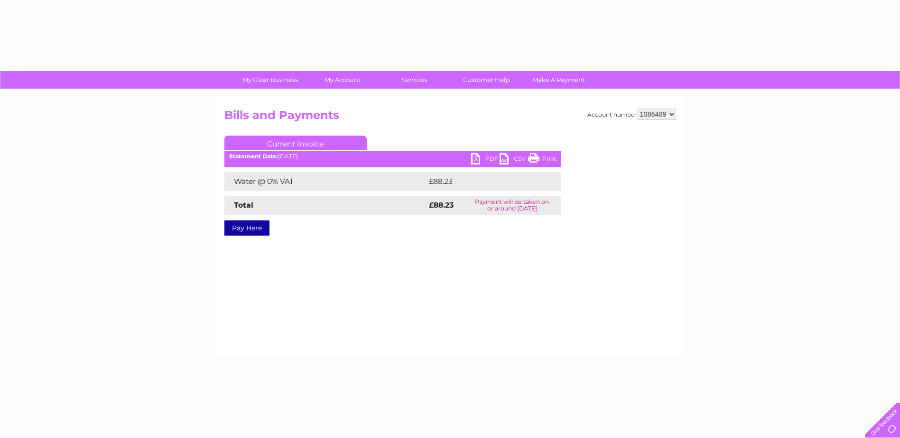 This screenshot has width=900, height=438. Describe the element at coordinates (247, 228) in the screenshot. I see `a: Pay Here` at that location.